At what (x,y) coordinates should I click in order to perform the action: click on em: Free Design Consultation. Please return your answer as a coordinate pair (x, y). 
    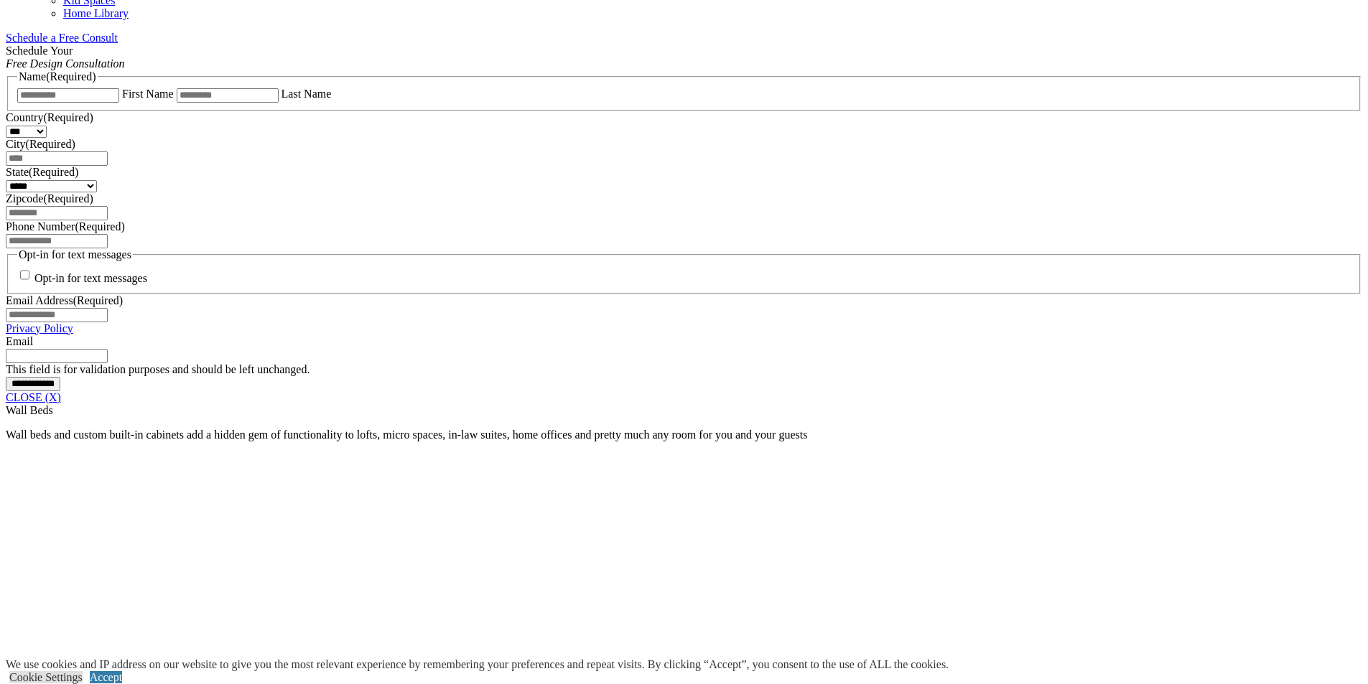
    Looking at the image, I should click on (65, 63).